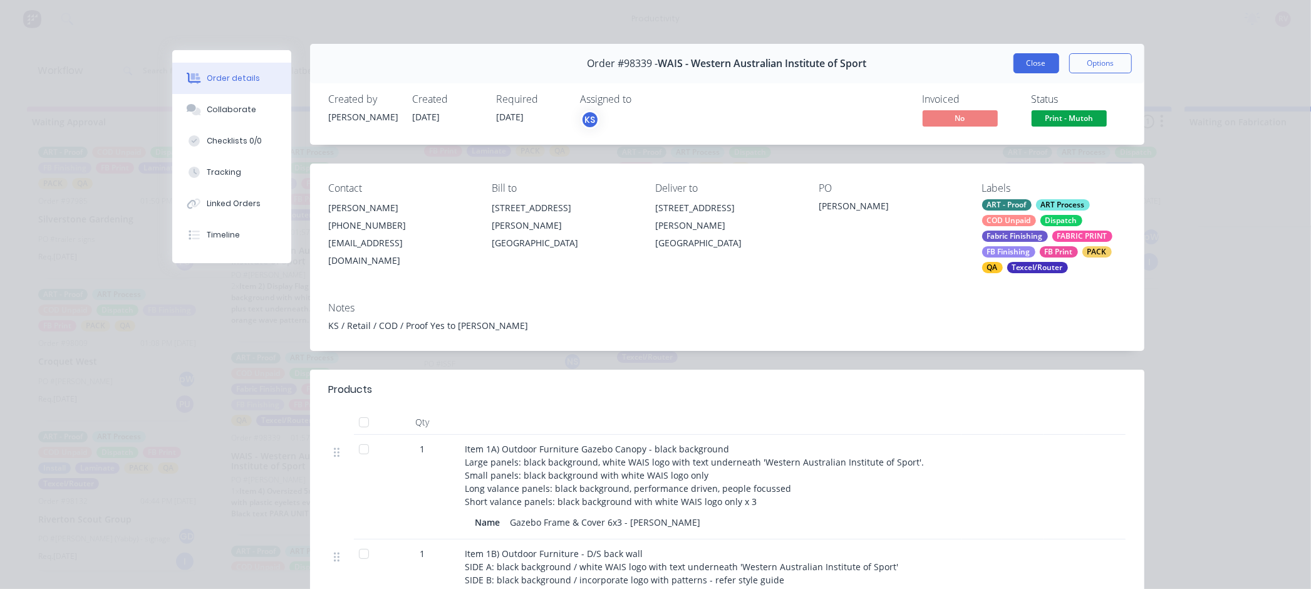 This screenshot has width=1311, height=589. What do you see at coordinates (232, 110) in the screenshot?
I see `button: Collaborate` at bounding box center [232, 110].